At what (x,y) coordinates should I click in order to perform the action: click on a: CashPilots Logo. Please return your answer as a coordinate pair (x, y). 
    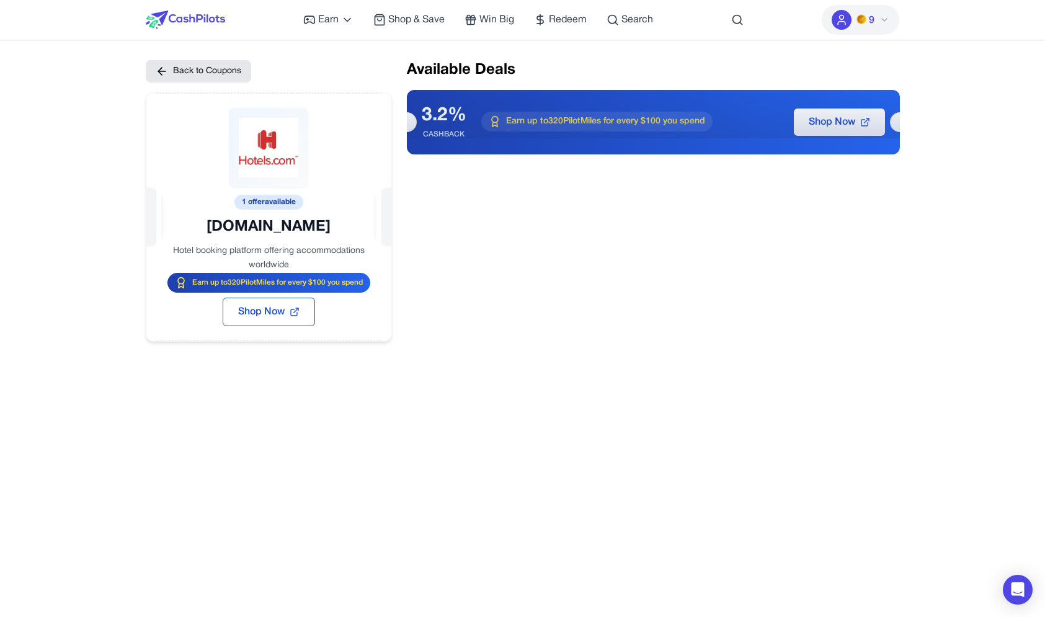
    Looking at the image, I should click on (185, 20).